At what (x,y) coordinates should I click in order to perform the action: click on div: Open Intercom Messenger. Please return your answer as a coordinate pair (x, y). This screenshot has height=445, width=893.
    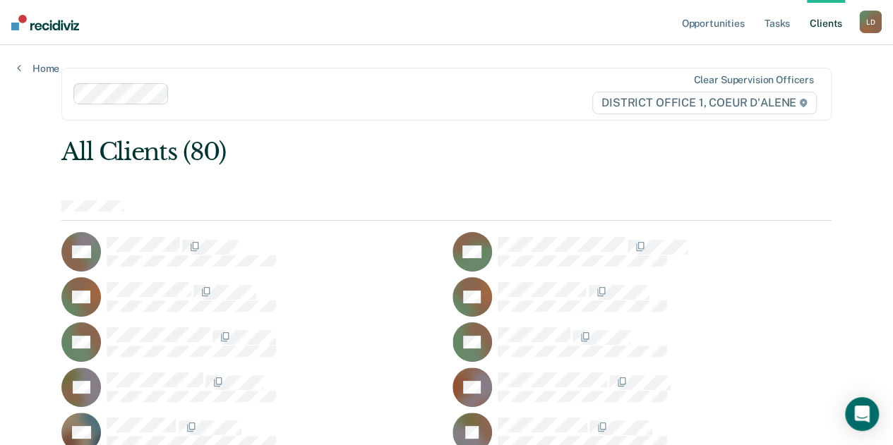
    Looking at the image, I should click on (862, 414).